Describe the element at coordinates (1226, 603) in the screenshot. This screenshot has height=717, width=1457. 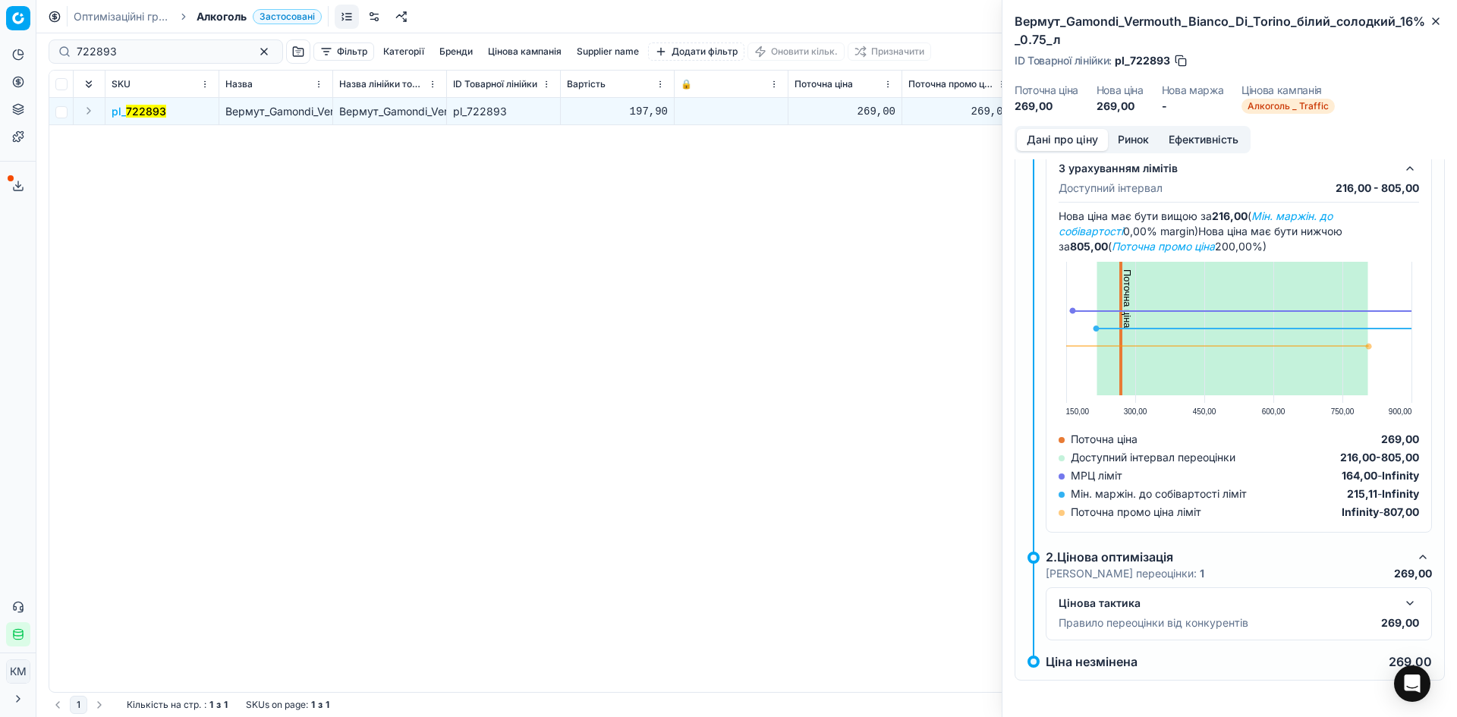
I see `div: Цінова тактика` at that location.